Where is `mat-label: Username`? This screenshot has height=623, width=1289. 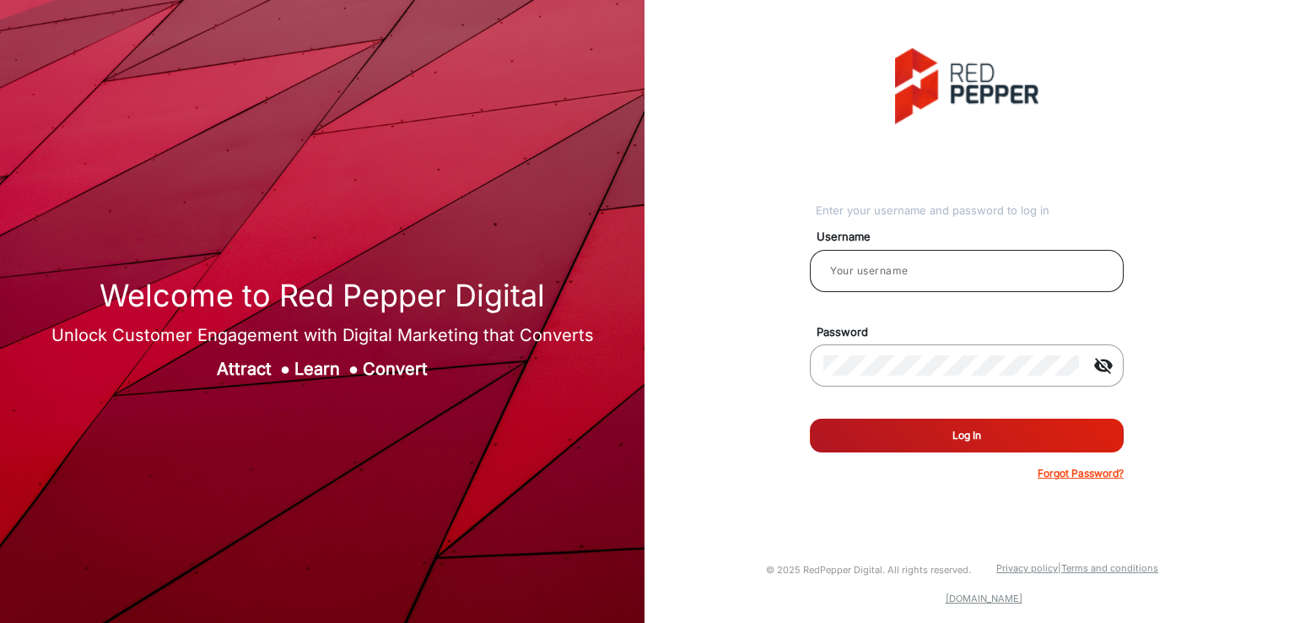 mat-label: Username is located at coordinates (974, 237).